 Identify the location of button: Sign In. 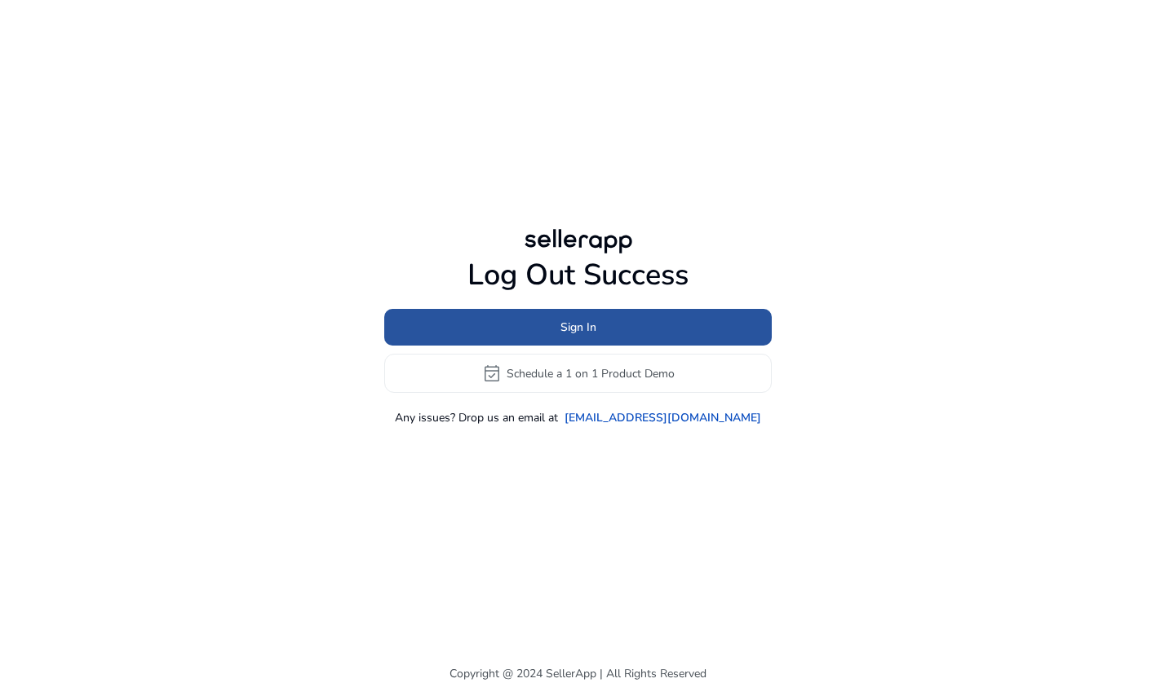
(577, 327).